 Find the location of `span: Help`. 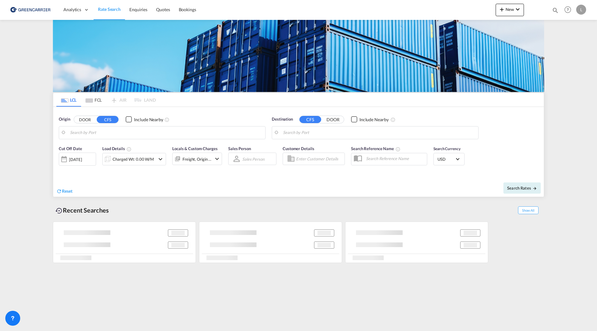

span: Help is located at coordinates (567, 10).